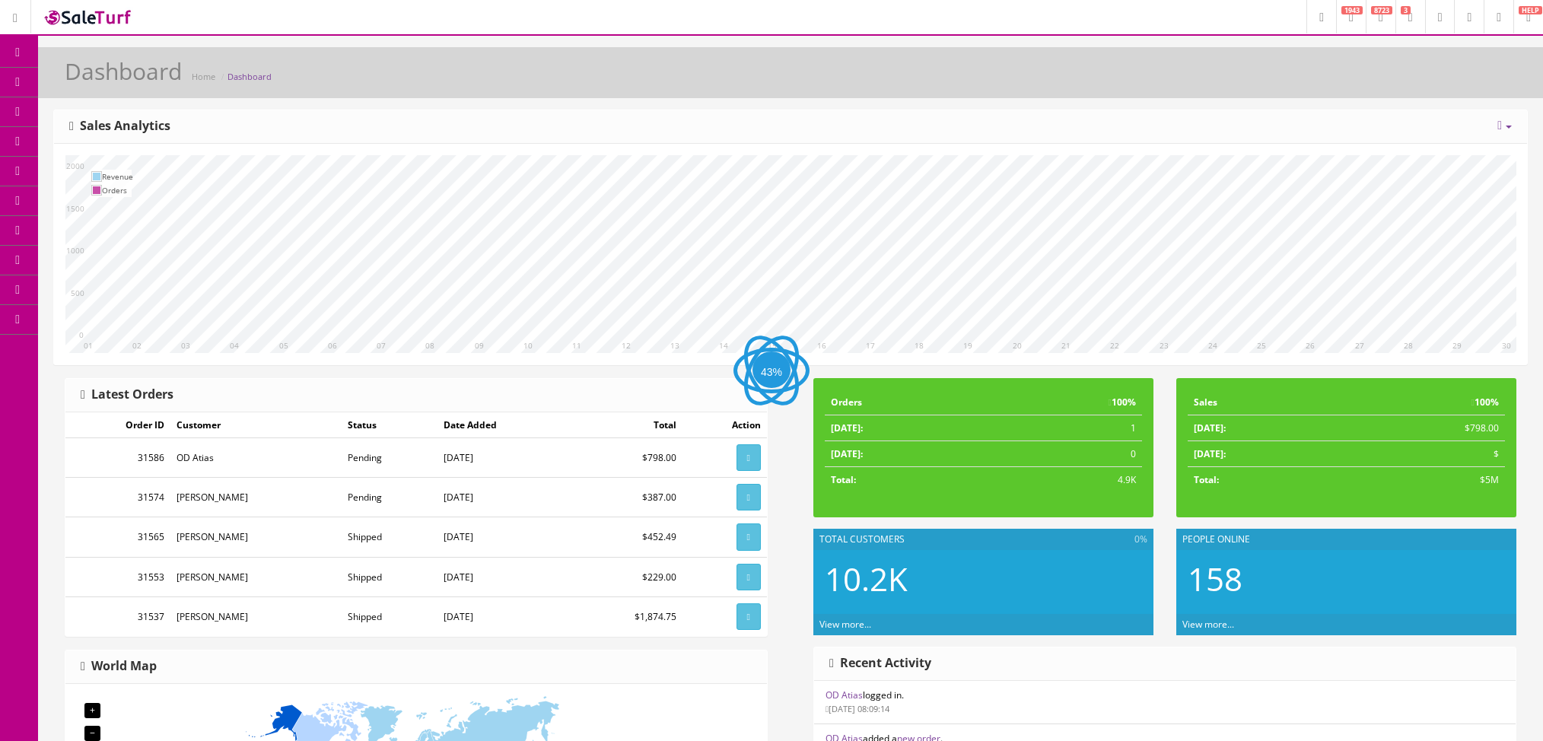  Describe the element at coordinates (983, 539) in the screenshot. I see `div: Total Customers` at that location.